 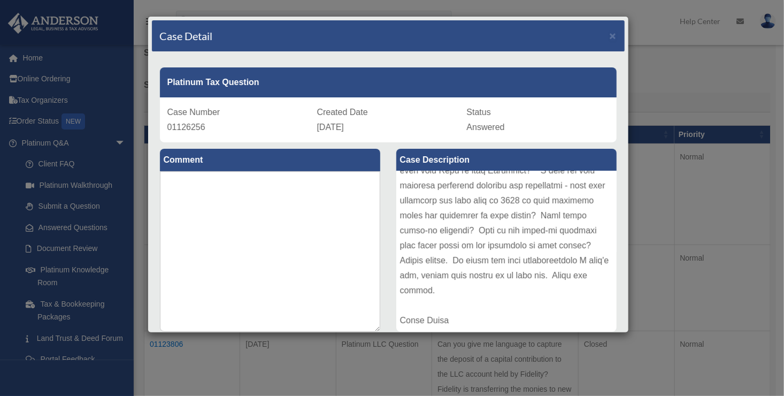 I want to click on span: Case Number, so click(x=194, y=112).